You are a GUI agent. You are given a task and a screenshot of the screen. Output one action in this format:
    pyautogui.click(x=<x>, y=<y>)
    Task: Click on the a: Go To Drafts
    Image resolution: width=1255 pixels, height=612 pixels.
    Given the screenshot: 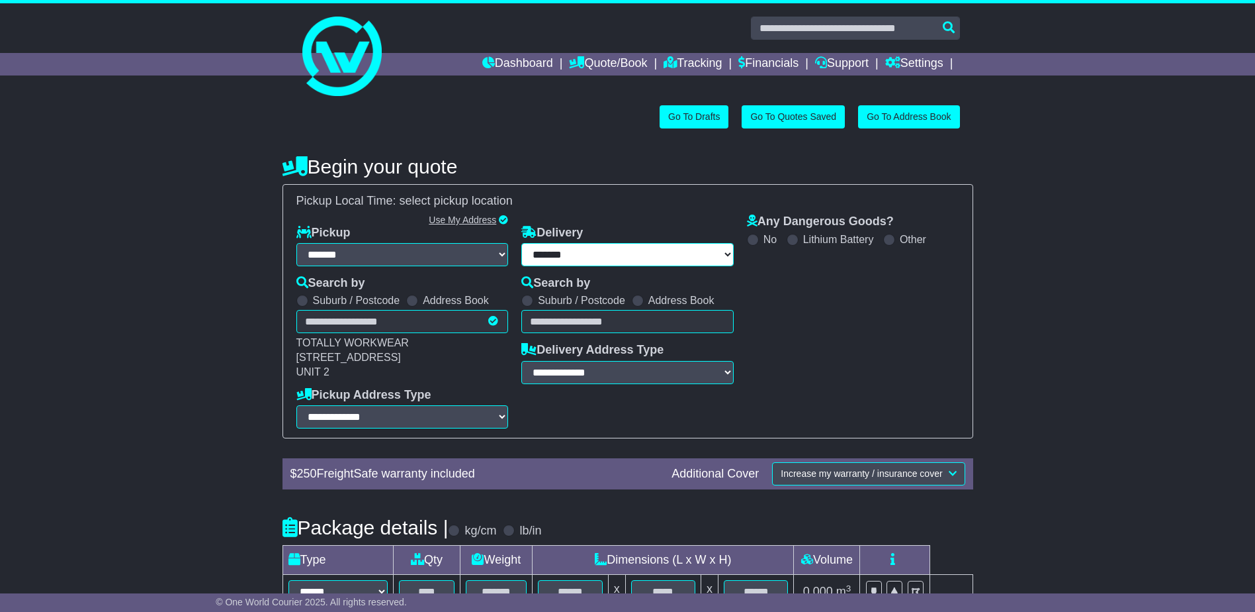 What is the action you would take?
    pyautogui.click(x=694, y=116)
    